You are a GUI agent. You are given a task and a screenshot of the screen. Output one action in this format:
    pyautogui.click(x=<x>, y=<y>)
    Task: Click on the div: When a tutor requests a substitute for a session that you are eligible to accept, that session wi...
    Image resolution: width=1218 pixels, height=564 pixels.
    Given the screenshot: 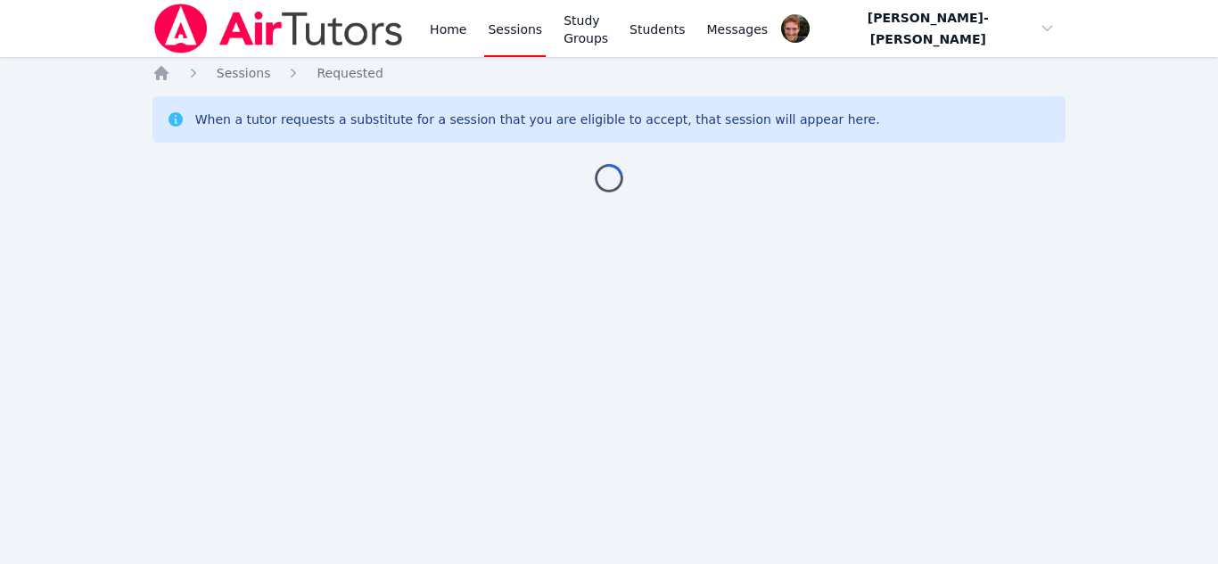 What is the action you would take?
    pyautogui.click(x=538, y=119)
    